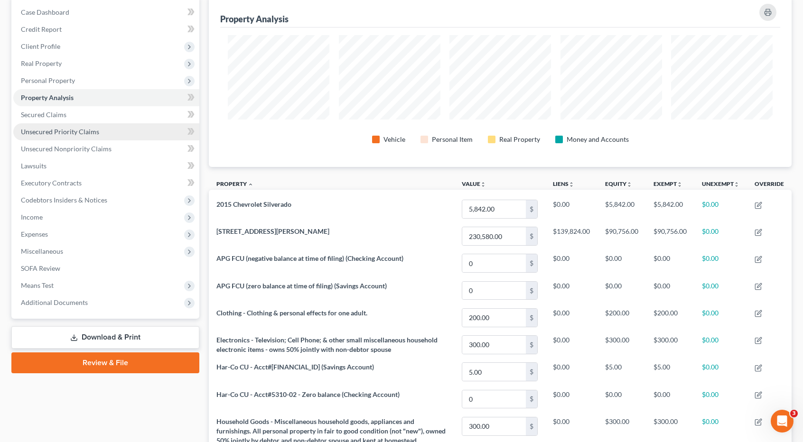 The width and height of the screenshot is (803, 442). Describe the element at coordinates (106, 149) in the screenshot. I see `a: Unsecured Nonpriority Claims` at that location.